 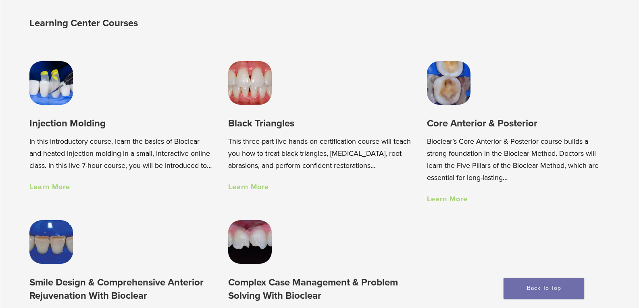 What do you see at coordinates (518, 123) in the screenshot?
I see `h3: Core Anterior & Posterior` at bounding box center [518, 123].